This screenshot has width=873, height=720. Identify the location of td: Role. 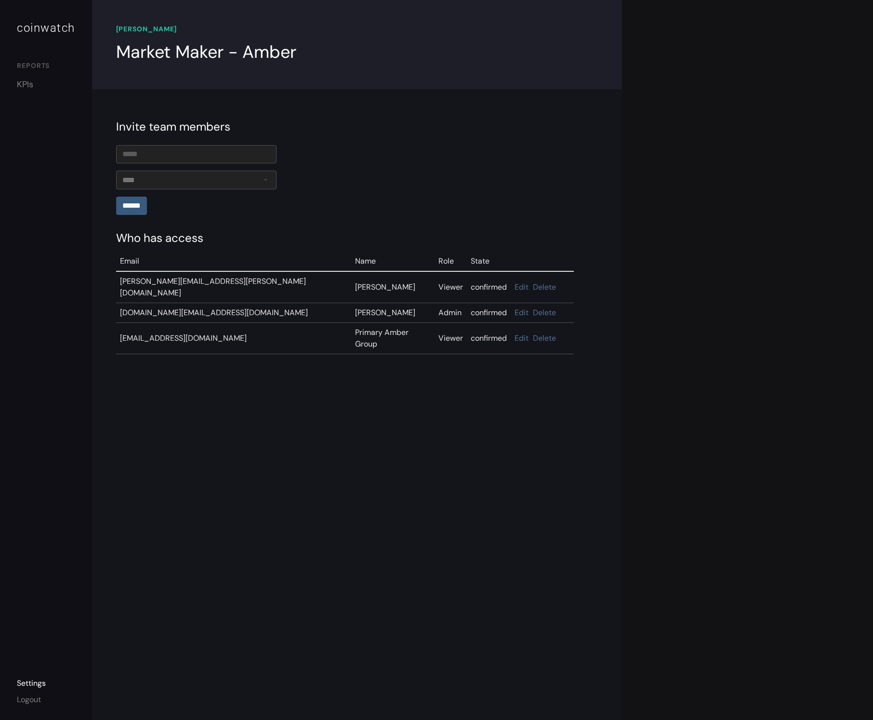
(451, 261).